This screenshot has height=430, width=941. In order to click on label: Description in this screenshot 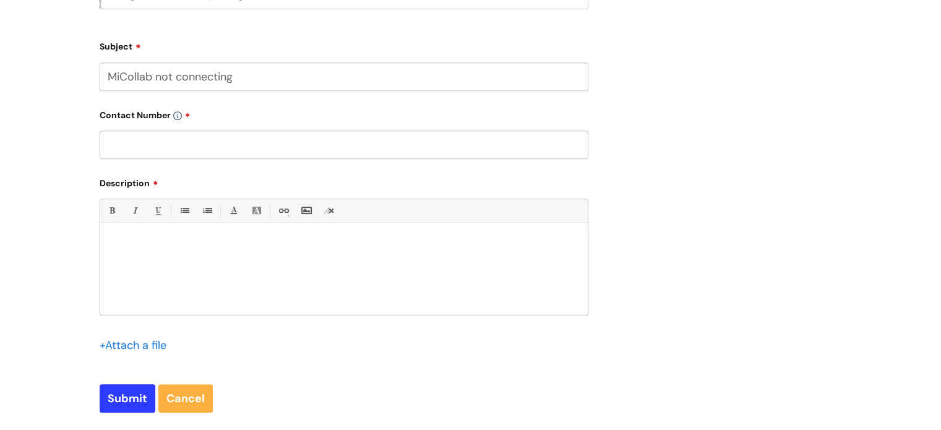, I will do `click(344, 181)`.